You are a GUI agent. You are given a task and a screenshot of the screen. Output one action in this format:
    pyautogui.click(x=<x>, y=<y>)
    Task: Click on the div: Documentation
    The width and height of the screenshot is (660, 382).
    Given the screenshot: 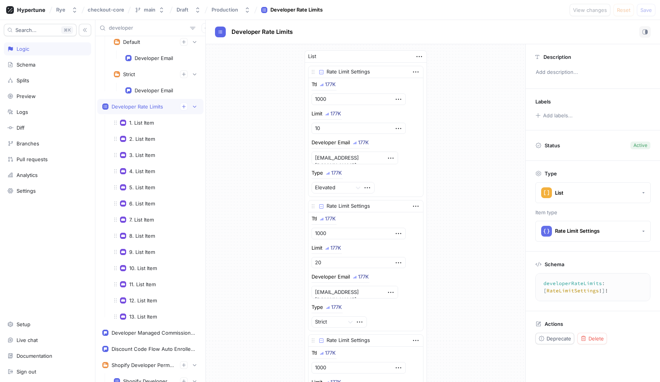 What is the action you would take?
    pyautogui.click(x=34, y=356)
    